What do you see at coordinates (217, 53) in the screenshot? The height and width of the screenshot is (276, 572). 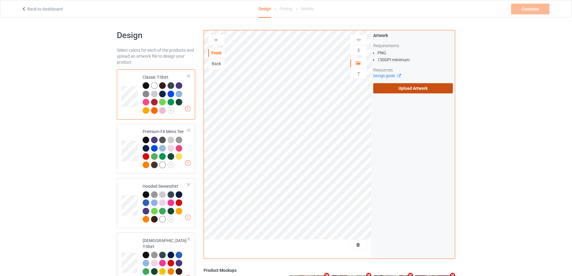 I see `div: Front` at bounding box center [217, 53].